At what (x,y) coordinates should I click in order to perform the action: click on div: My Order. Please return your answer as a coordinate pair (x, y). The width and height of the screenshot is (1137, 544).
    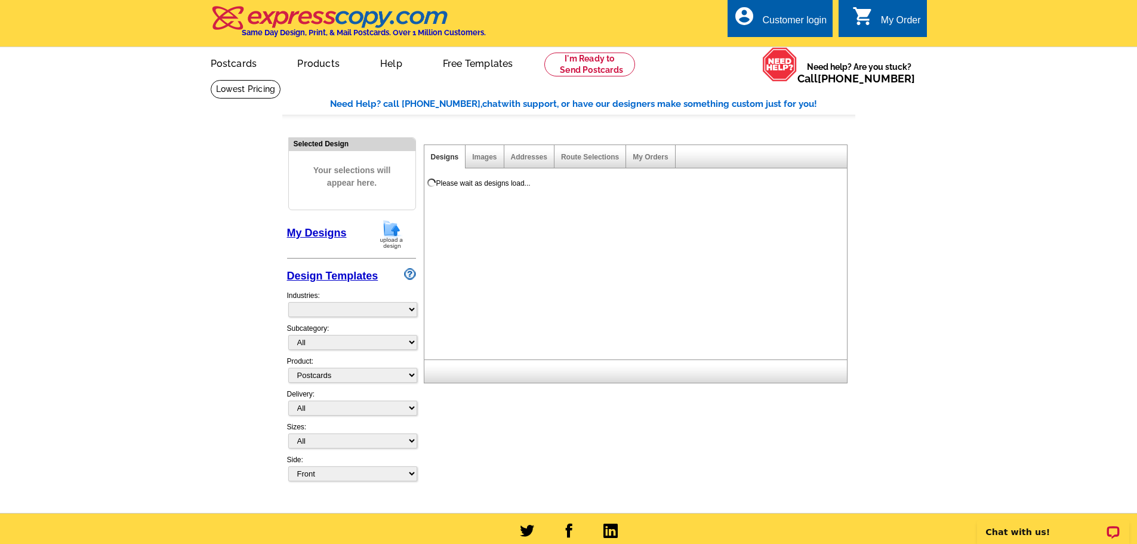
    Looking at the image, I should click on (900, 23).